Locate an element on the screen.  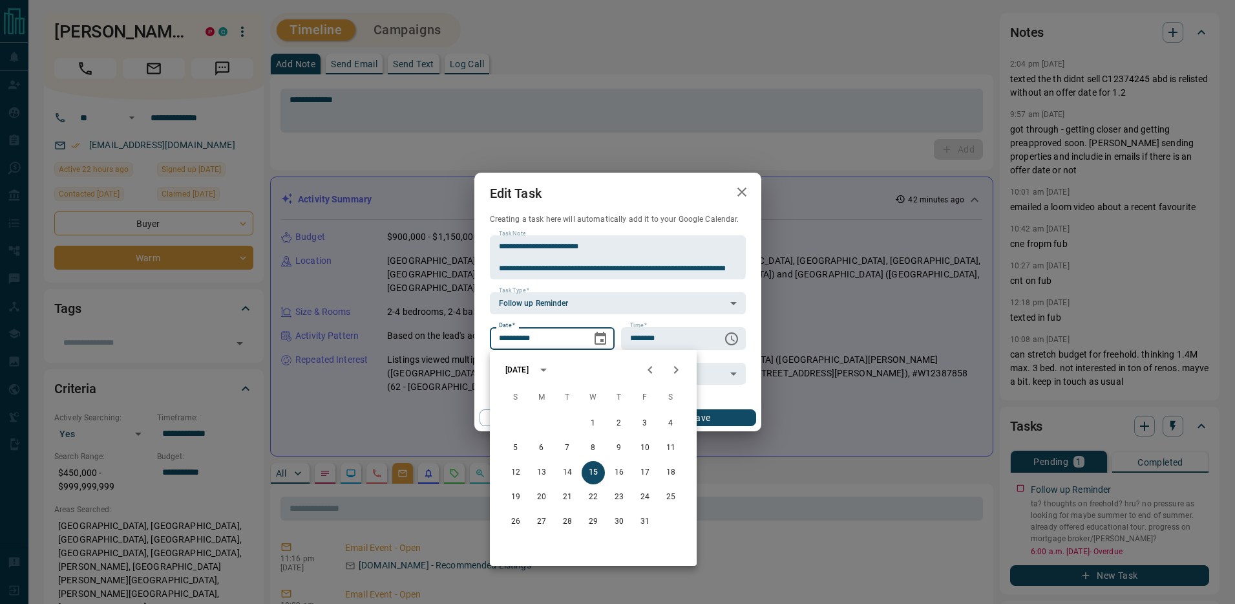
label: Date is located at coordinates (507, 325).